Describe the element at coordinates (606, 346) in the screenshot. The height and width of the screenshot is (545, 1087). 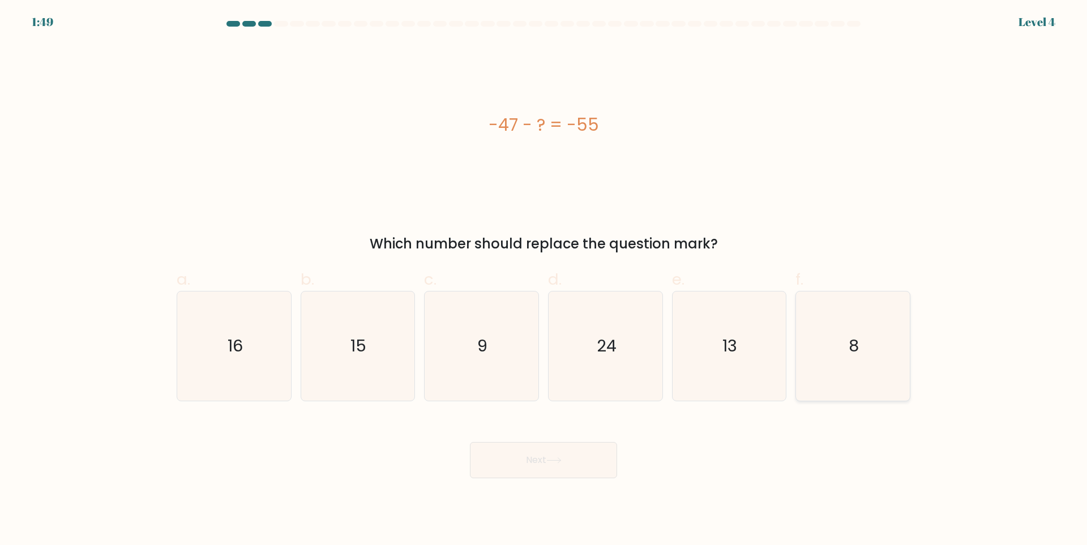
I see `text: 24` at that location.